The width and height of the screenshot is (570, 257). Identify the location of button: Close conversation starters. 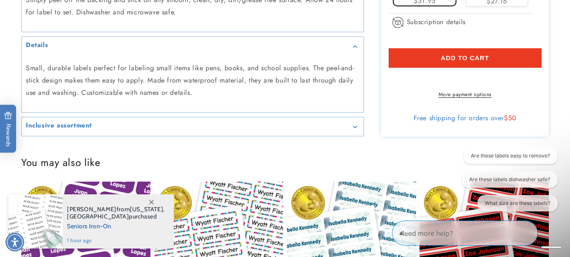
(159, 30).